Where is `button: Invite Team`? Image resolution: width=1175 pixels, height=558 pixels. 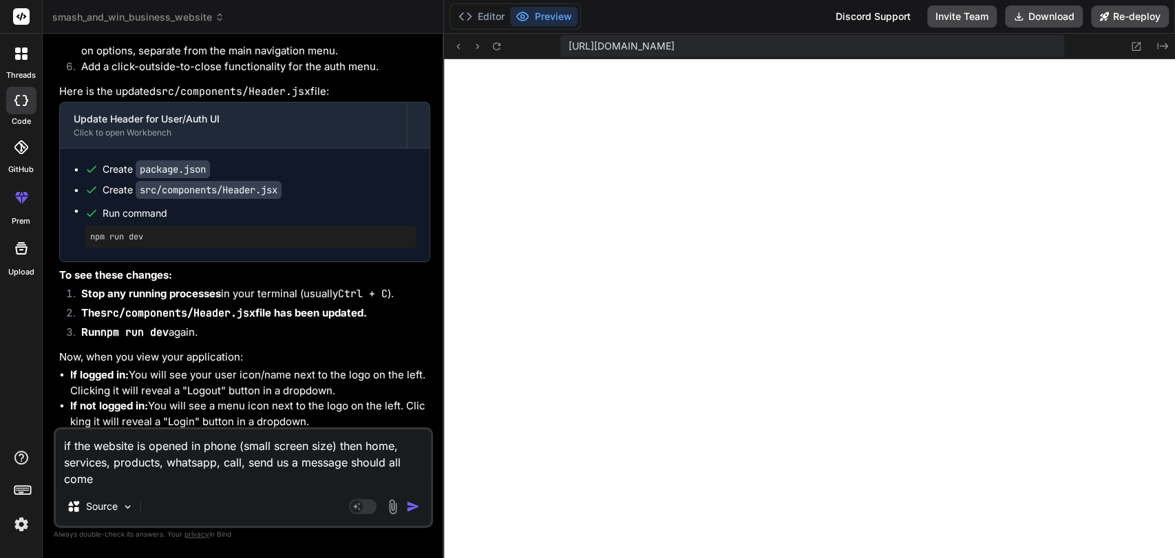 button: Invite Team is located at coordinates (962, 17).